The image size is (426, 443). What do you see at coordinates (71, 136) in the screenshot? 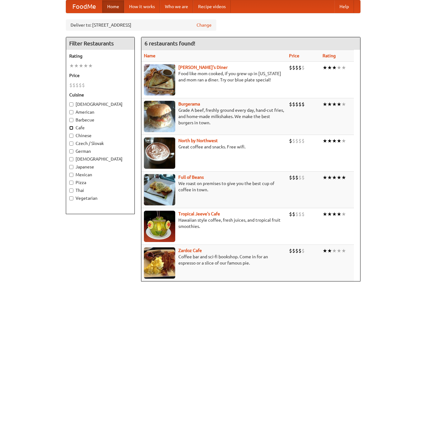
I see `input: Chinese` at bounding box center [71, 136].